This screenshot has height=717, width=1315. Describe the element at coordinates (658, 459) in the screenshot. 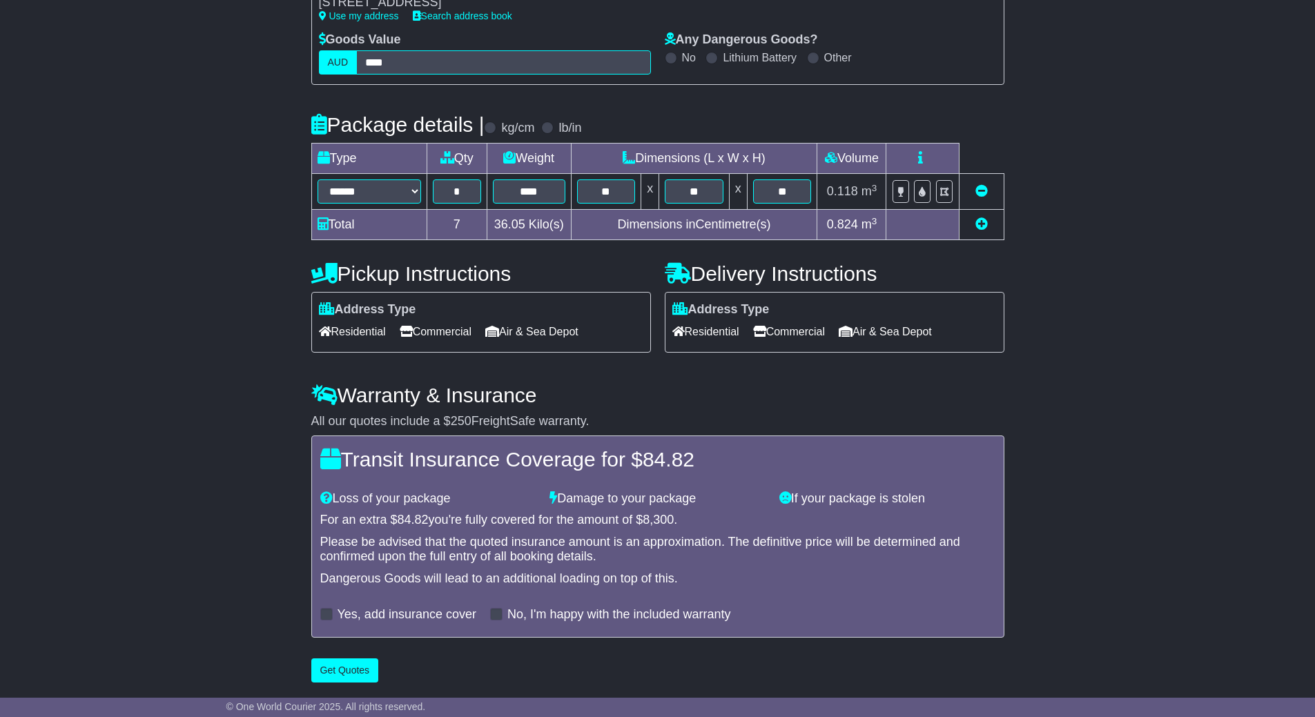

I see `h4: Transit Insurance Coverage for $` at that location.